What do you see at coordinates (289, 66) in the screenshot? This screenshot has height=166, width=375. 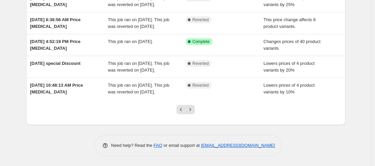 I see `span: Lowers prices of 4 product variants by 20%` at bounding box center [289, 66].